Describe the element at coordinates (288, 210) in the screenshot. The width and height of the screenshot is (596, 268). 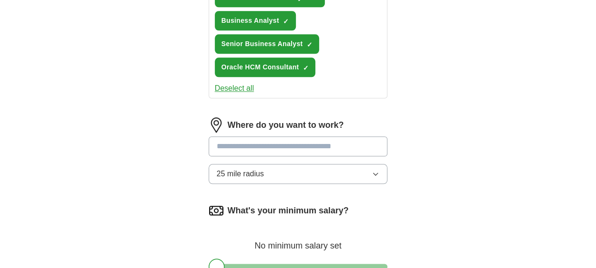
I see `label: What's your minimum salary?` at that location.